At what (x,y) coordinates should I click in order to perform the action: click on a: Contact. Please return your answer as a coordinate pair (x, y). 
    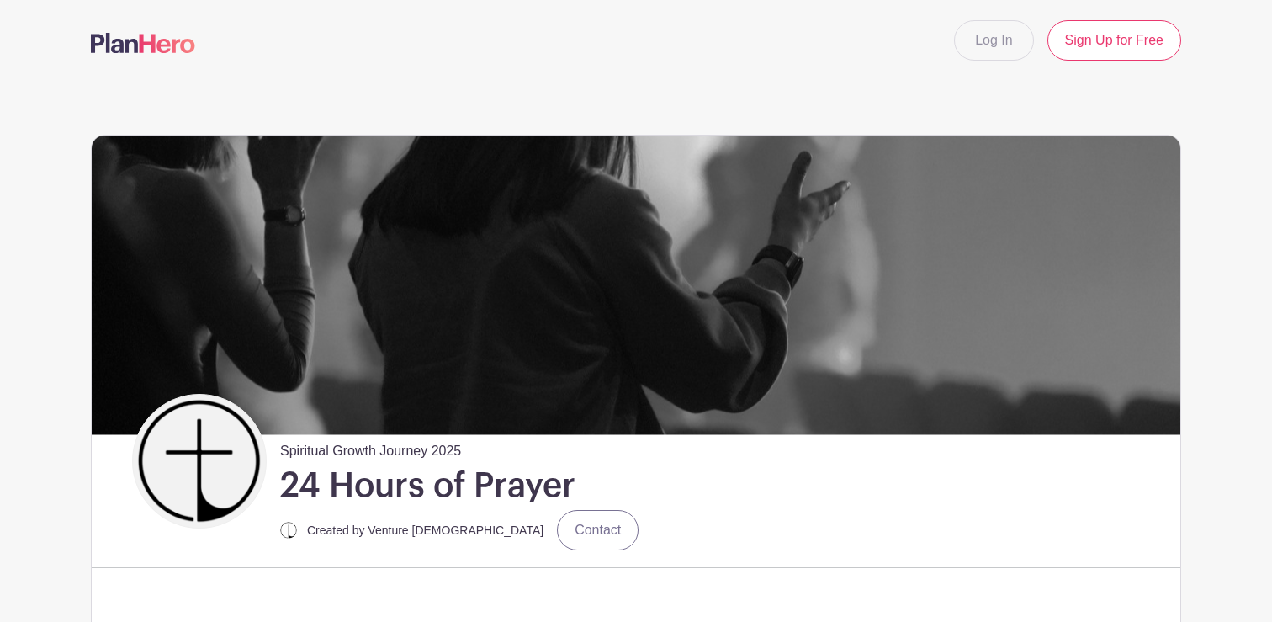
    Looking at the image, I should click on (597, 530).